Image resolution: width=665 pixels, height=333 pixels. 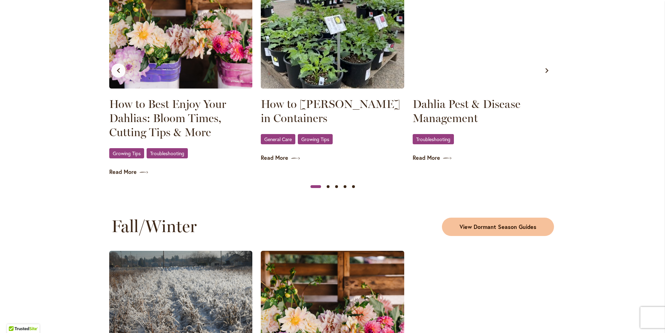 I want to click on a: Dahlia Pest & Disease Management, so click(x=484, y=111).